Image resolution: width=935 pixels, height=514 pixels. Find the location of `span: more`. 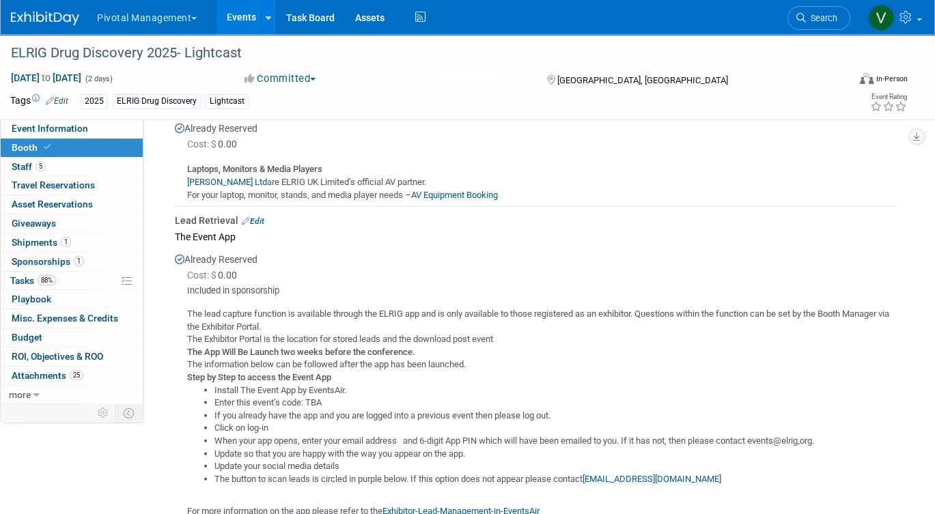

span: more is located at coordinates (20, 395).